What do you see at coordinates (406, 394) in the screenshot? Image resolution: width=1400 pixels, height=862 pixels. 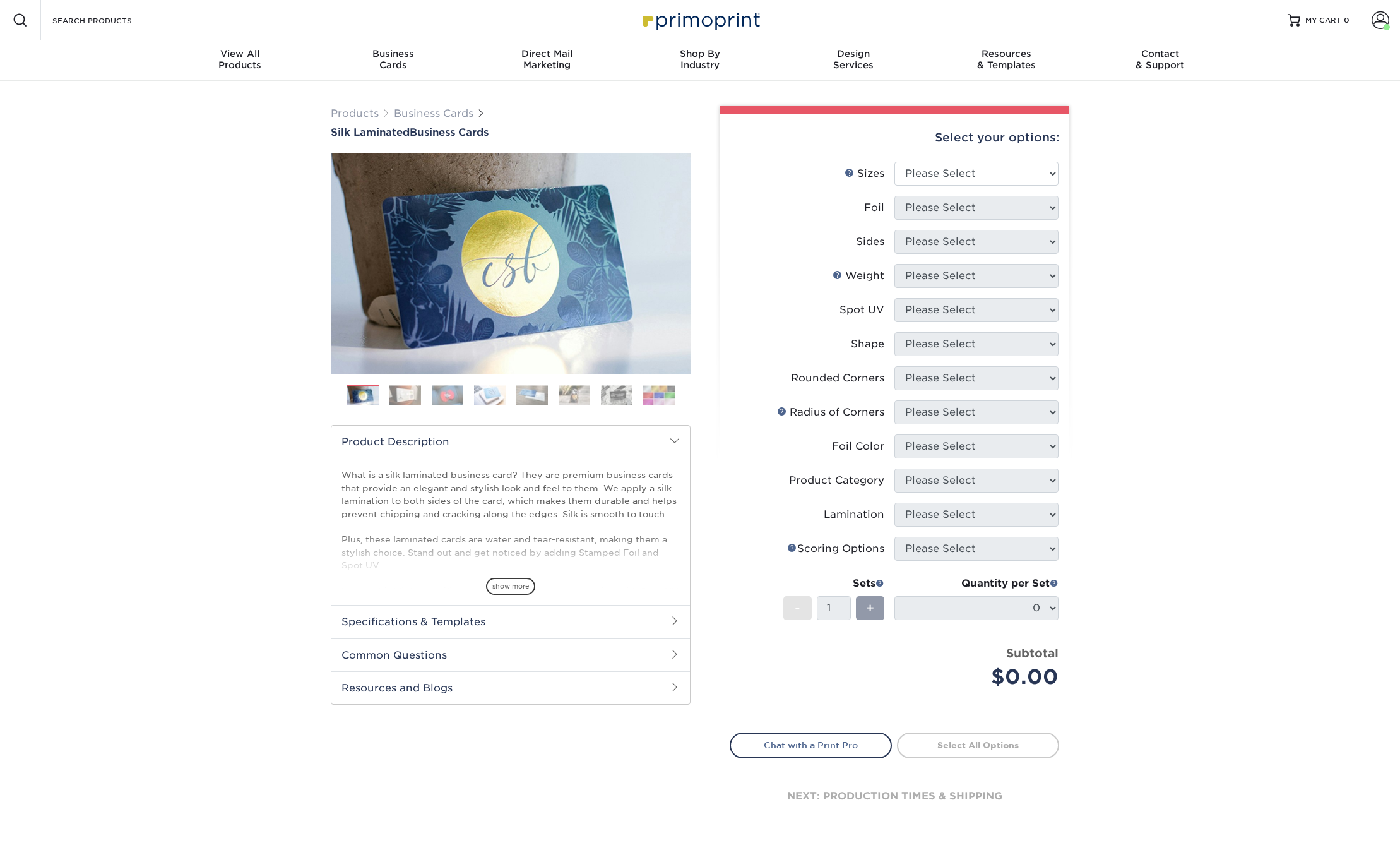 I see `img: Business Cards 02` at bounding box center [406, 394].